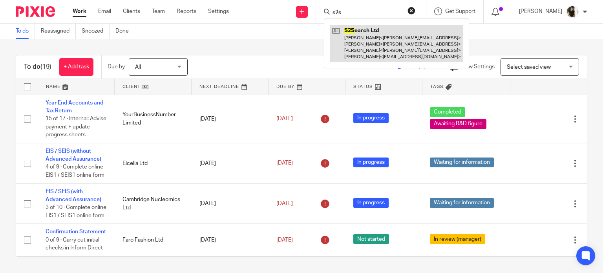  Describe the element at coordinates (528, 67) in the screenshot. I see `span: Select saved view` at that location.